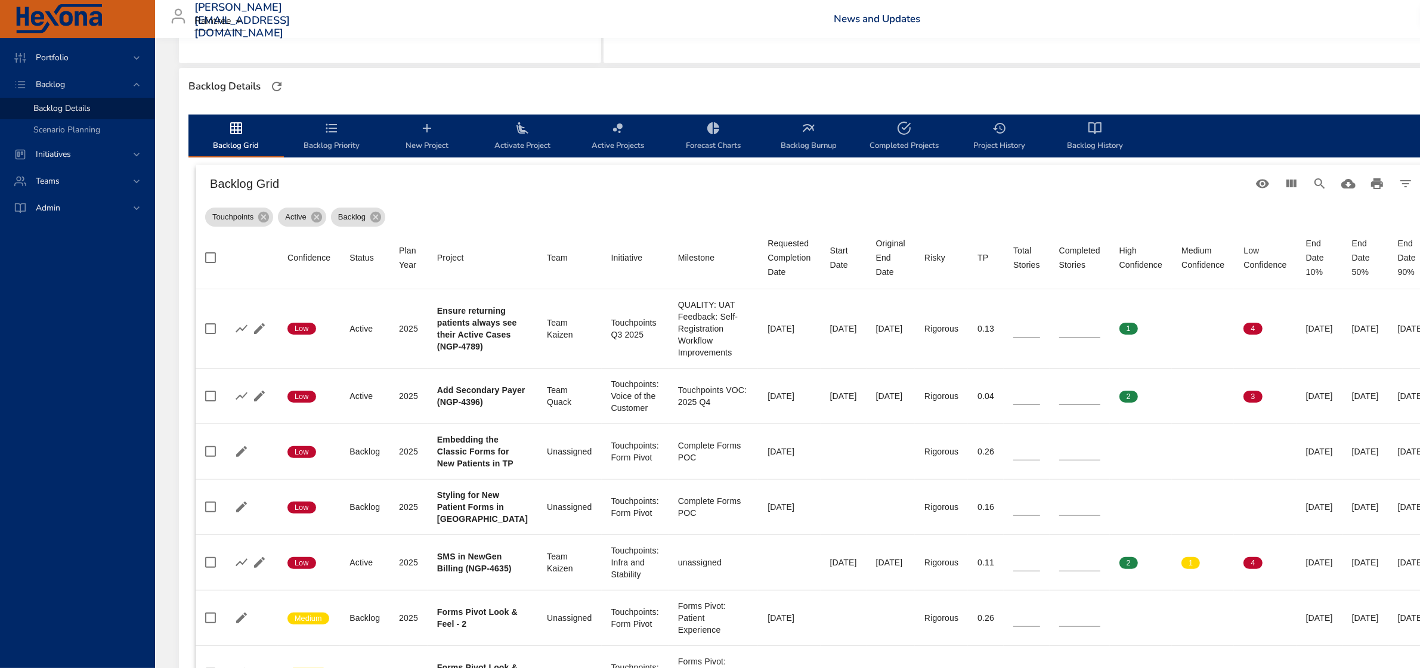 This screenshot has width=1420, height=668. I want to click on span: Start Date, so click(843, 258).